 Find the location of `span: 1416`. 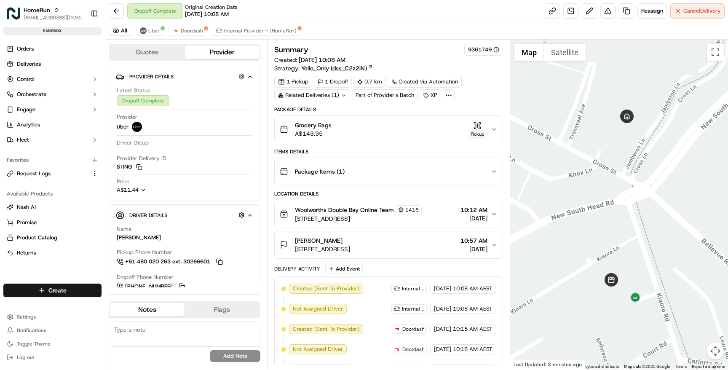

span: 1416 is located at coordinates (412, 210).